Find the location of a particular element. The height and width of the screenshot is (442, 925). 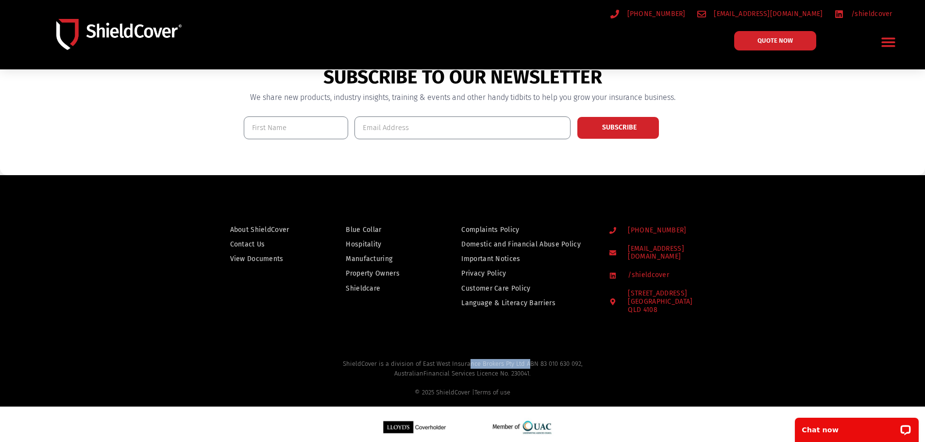

h3: We share new products, industry insights, training & events and other handy tidbits to help you g... is located at coordinates (463, 98).